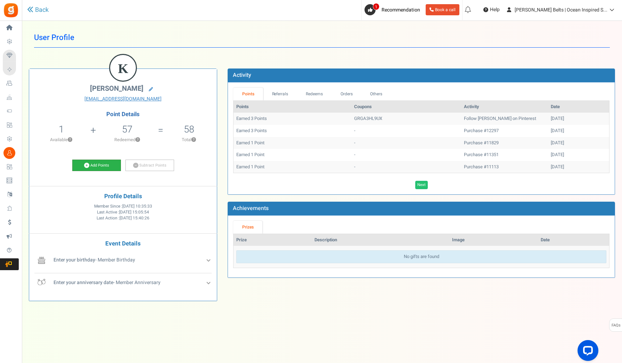 This screenshot has width=622, height=363. Describe the element at coordinates (505, 155) in the screenshot. I see `td: Purchase #11351` at that location.